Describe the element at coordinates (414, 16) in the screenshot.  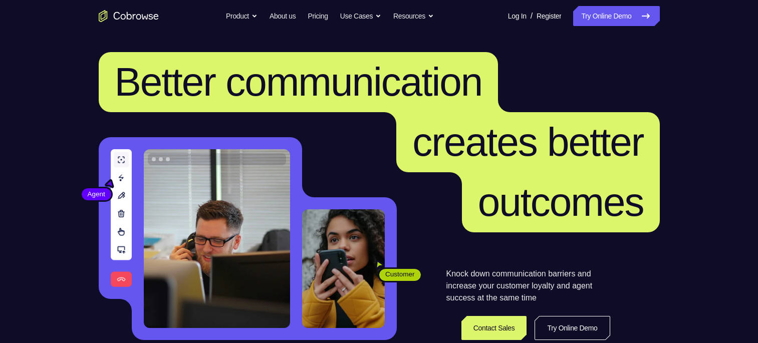
I see `button: Resources` at that location.